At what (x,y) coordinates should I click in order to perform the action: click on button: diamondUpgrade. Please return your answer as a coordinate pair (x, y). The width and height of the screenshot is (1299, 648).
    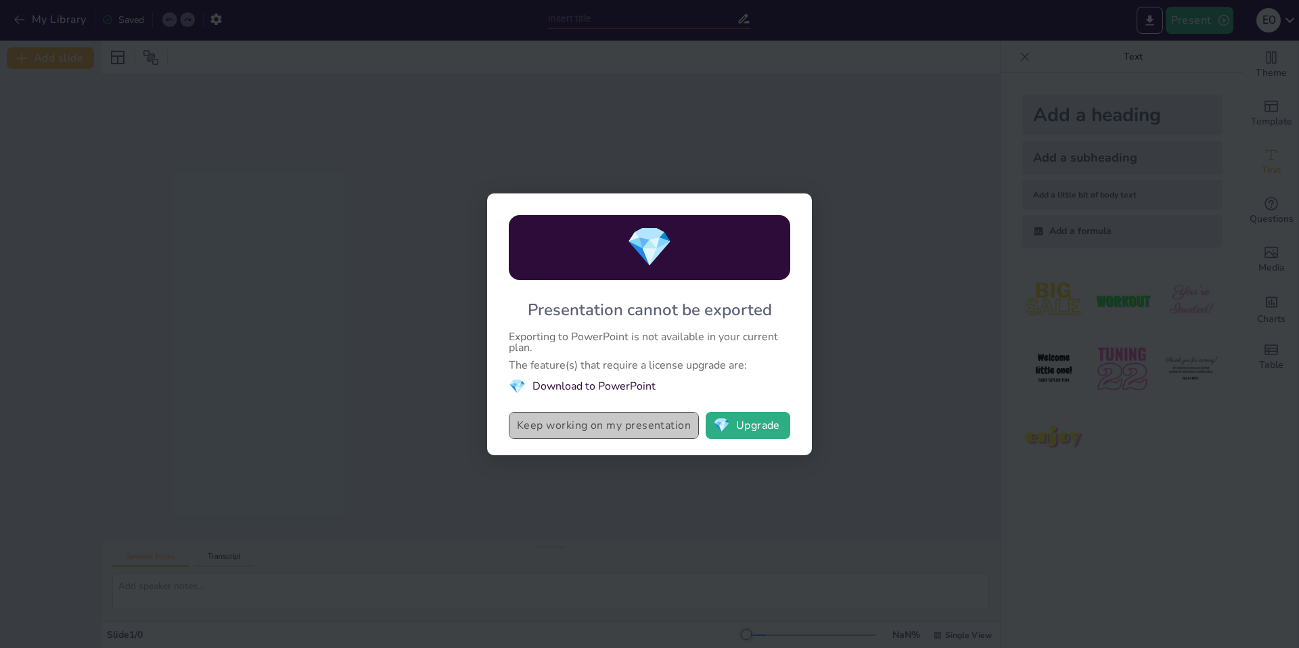
    Looking at the image, I should click on (747, 425).